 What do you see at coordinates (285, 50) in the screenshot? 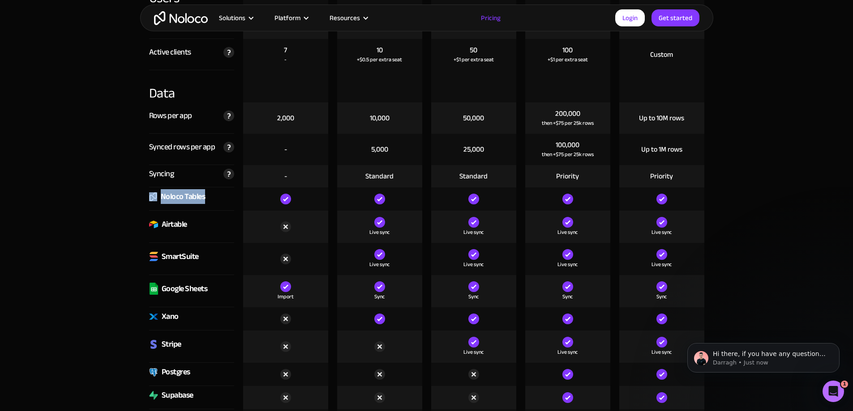
I see `div: 7` at bounding box center [285, 50].